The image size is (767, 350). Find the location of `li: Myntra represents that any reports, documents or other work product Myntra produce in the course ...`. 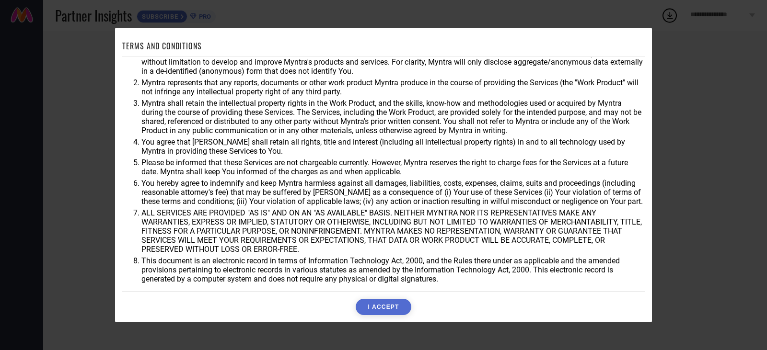

li: Myntra represents that any reports, documents or other work product Myntra produce in the course ... is located at coordinates (393, 87).